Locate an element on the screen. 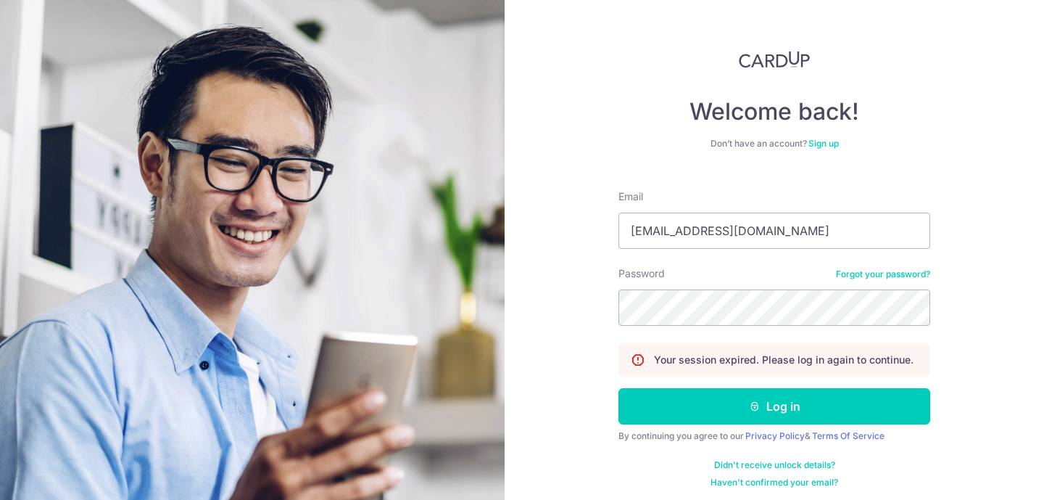 The height and width of the screenshot is (500, 1044). button: Log in is located at coordinates (774, 406).